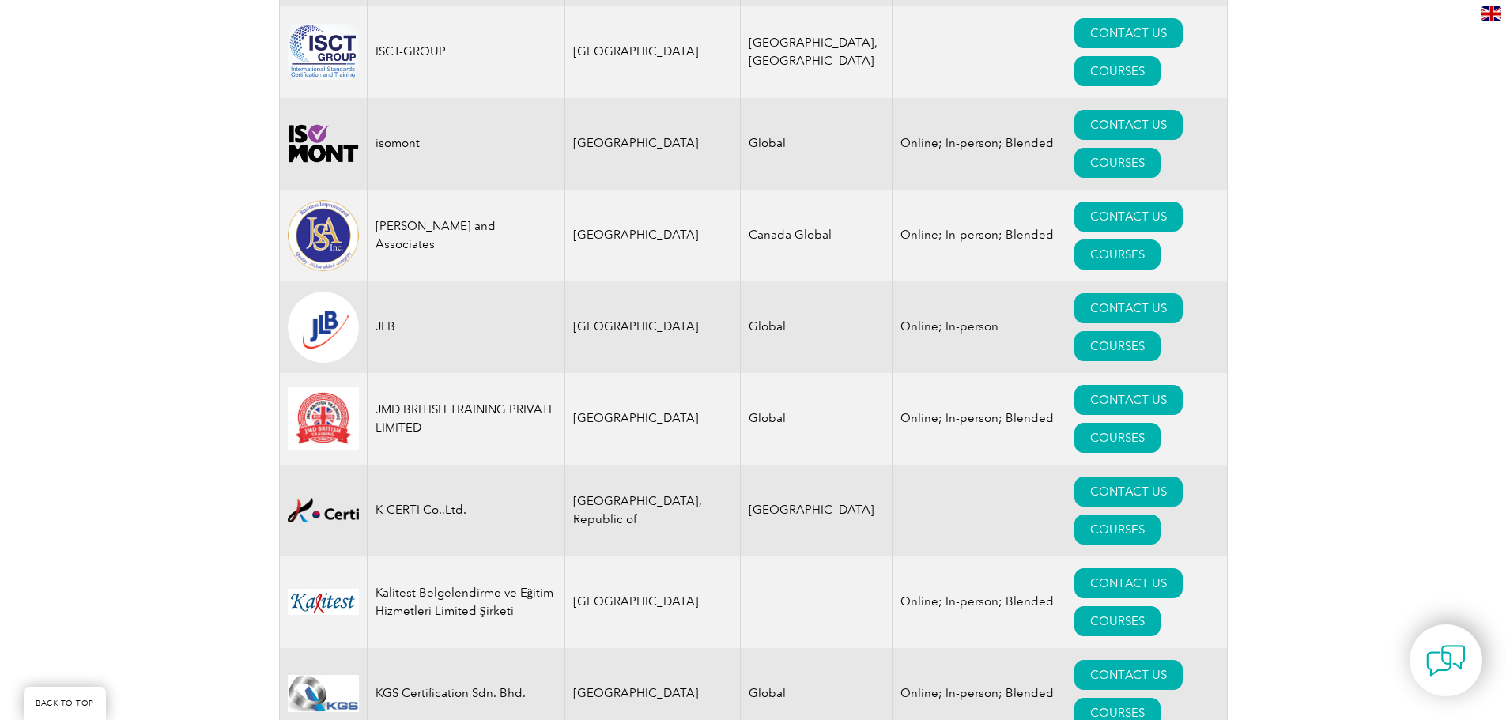  What do you see at coordinates (65, 704) in the screenshot?
I see `a: BACK TO TOP` at bounding box center [65, 704].